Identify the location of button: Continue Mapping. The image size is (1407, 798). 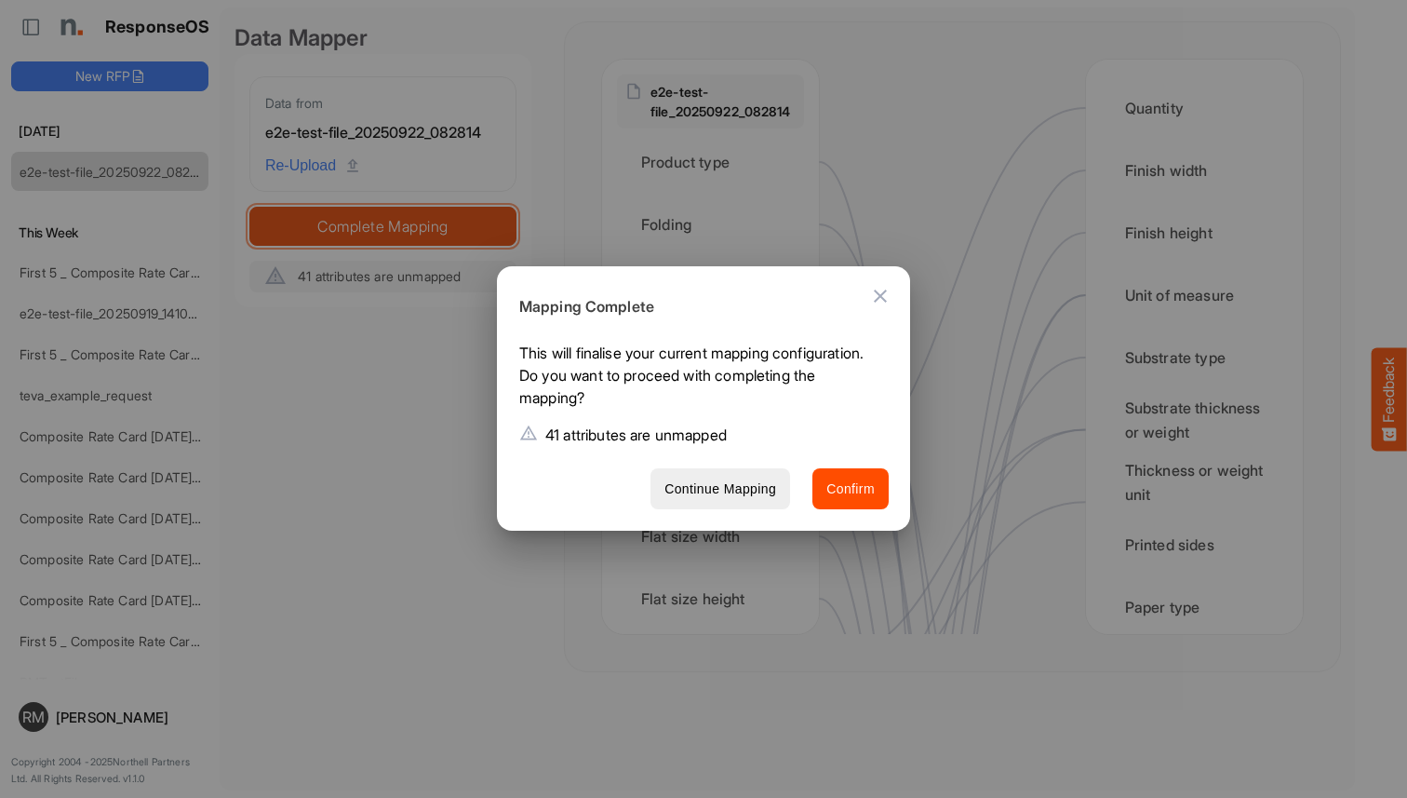
(720, 489).